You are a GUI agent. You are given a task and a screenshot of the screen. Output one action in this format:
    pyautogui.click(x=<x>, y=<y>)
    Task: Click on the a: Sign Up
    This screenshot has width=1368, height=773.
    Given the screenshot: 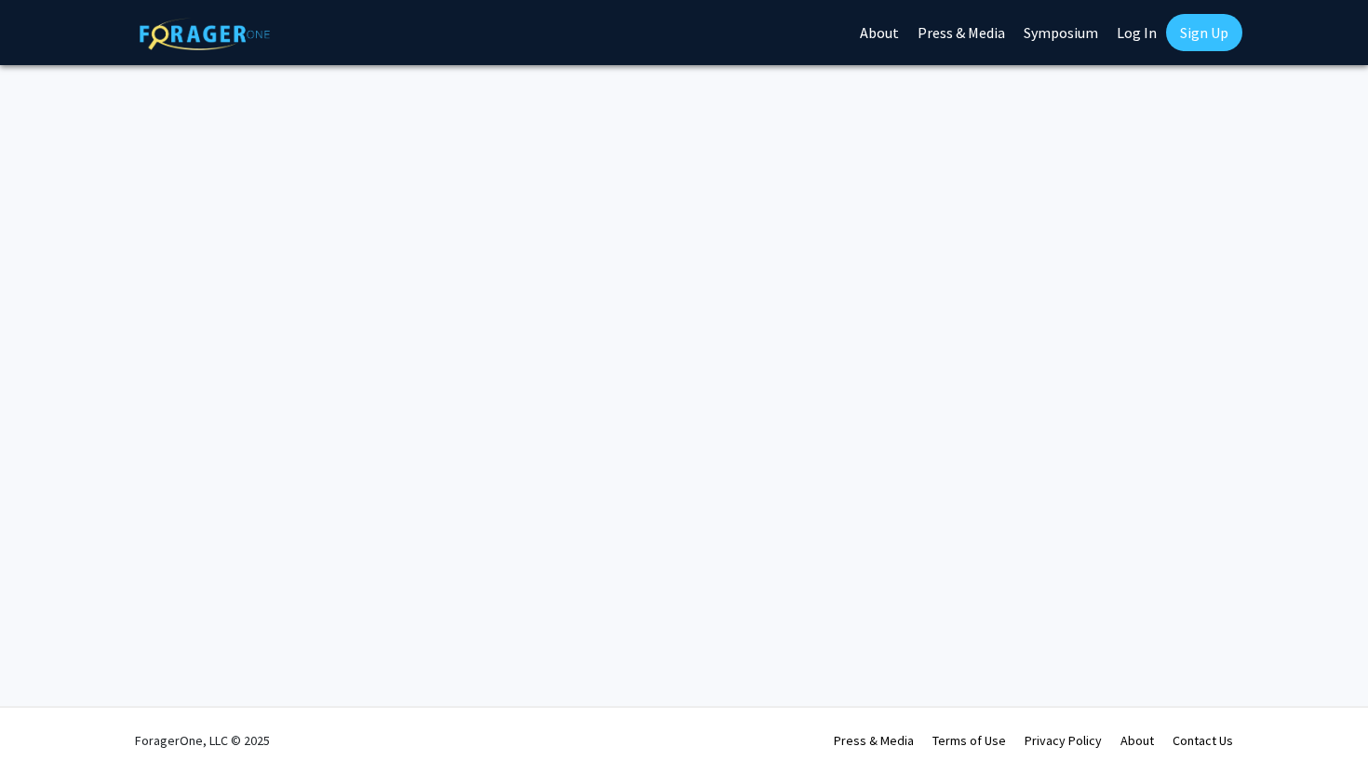 What is the action you would take?
    pyautogui.click(x=1204, y=33)
    